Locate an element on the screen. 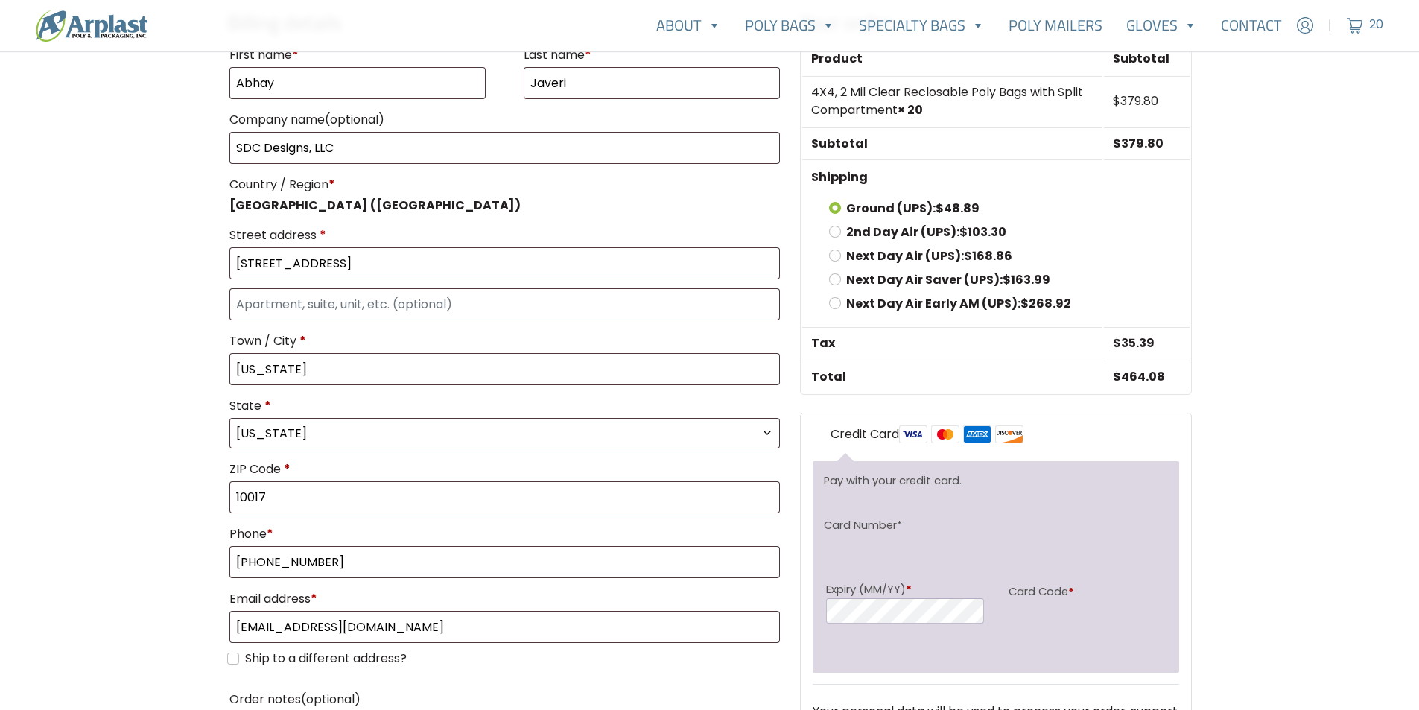 This screenshot has height=710, width=1419. label: Last name is located at coordinates (652, 55).